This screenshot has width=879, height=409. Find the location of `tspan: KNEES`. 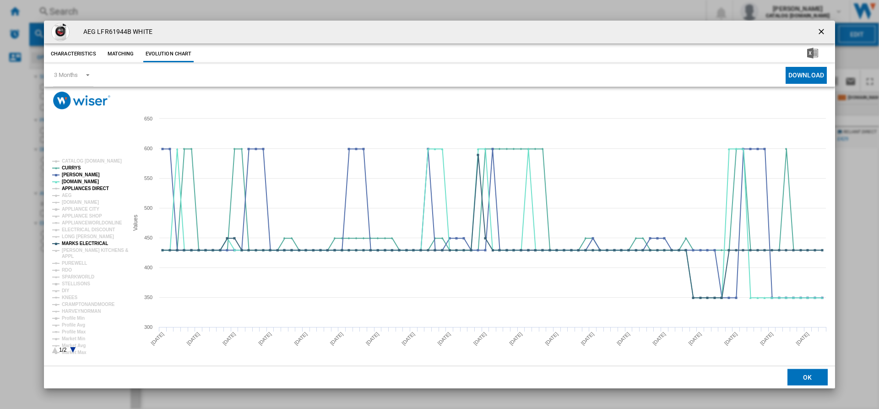

tspan: KNEES is located at coordinates (70, 297).